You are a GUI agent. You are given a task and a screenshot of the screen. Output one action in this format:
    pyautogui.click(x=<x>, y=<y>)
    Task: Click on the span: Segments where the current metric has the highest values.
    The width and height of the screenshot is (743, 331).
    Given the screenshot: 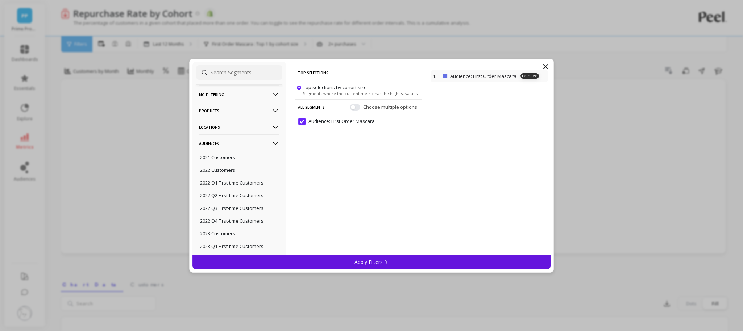 What is the action you would take?
    pyautogui.click(x=361, y=93)
    